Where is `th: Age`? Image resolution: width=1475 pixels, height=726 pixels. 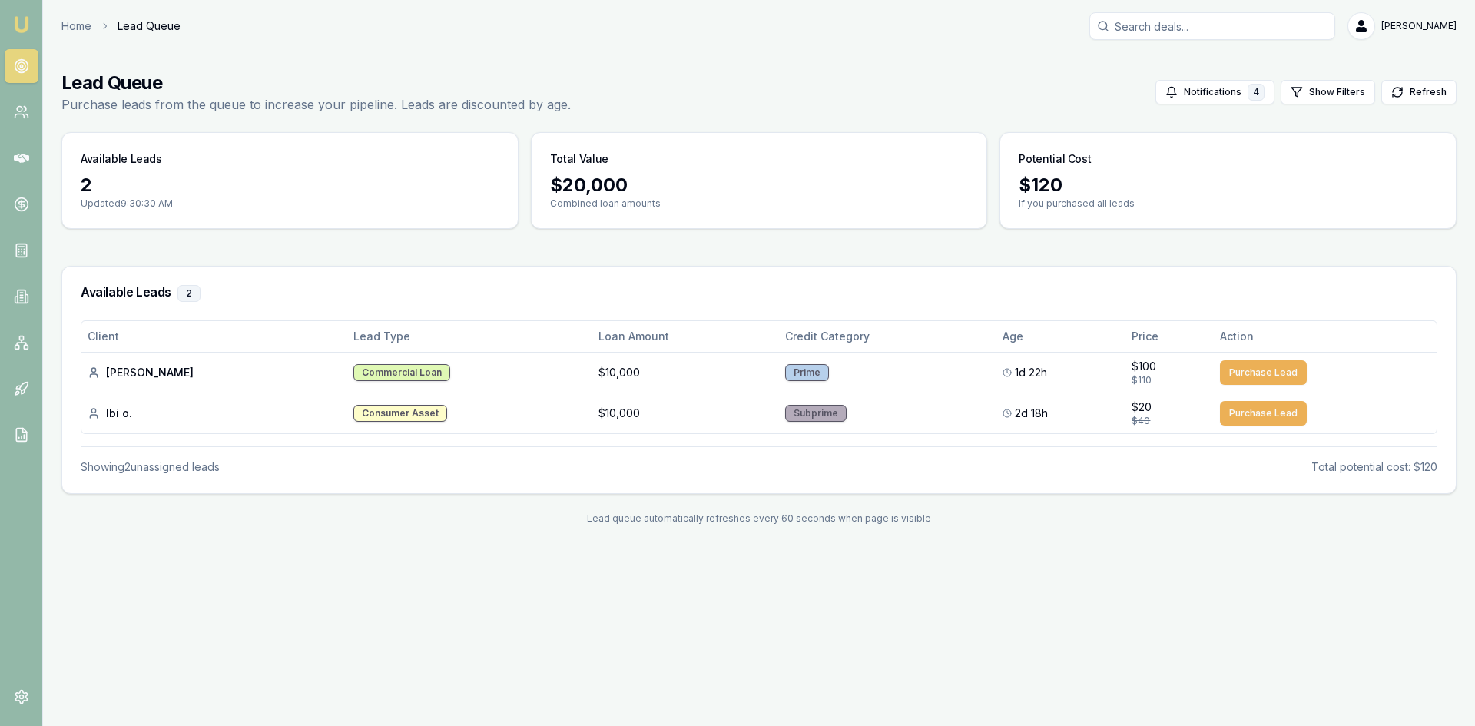
th: Age is located at coordinates (1061, 336).